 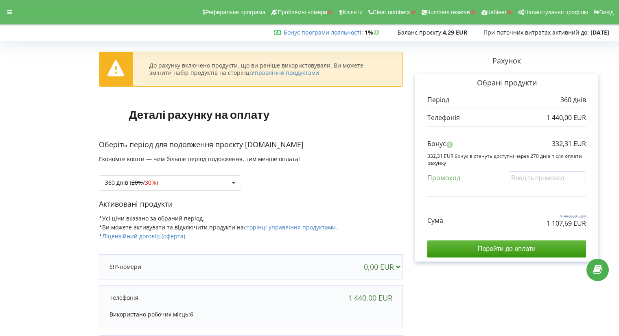 What do you see at coordinates (607, 12) in the screenshot?
I see `span: Вихід` at bounding box center [607, 12].